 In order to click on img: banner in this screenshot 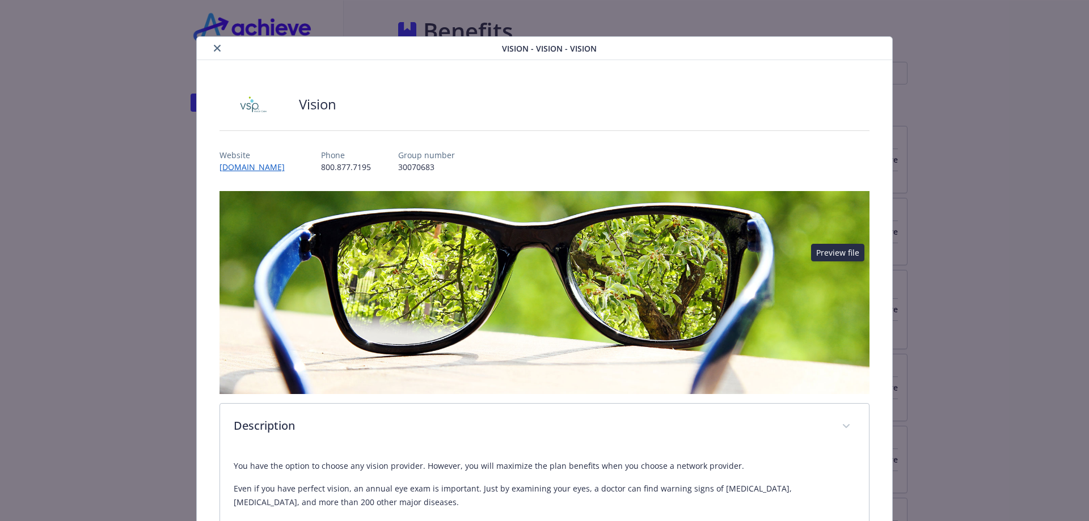, I will do `click(545, 293)`.